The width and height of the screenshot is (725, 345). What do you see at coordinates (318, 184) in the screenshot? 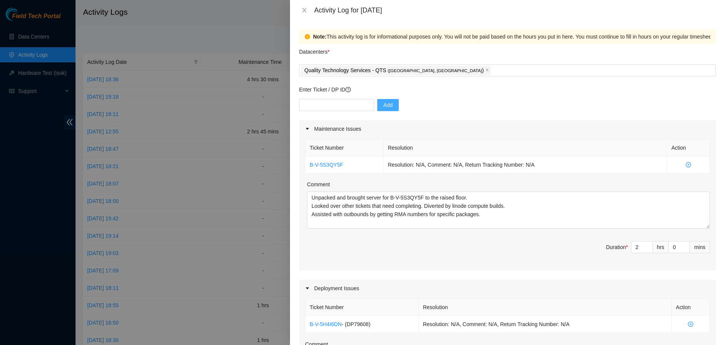
I see `label: Comment` at bounding box center [318, 184].